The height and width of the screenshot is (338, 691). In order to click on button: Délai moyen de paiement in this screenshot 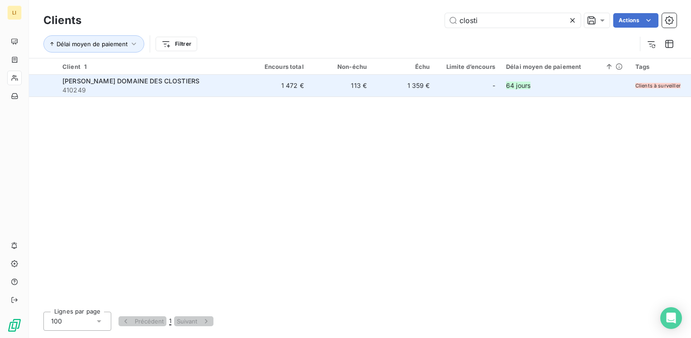, I will do `click(94, 44)`.